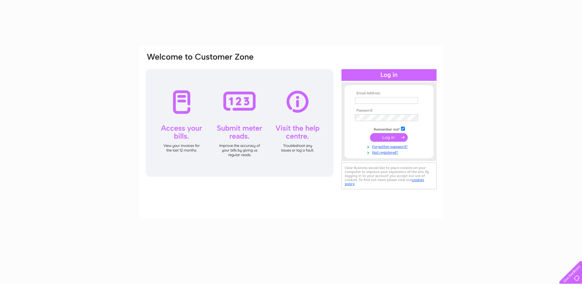  What do you see at coordinates (389, 176) in the screenshot?
I see `div: Clear Business would like to place cookies on your computer to improve your experience of the sit...` at bounding box center [389, 176].